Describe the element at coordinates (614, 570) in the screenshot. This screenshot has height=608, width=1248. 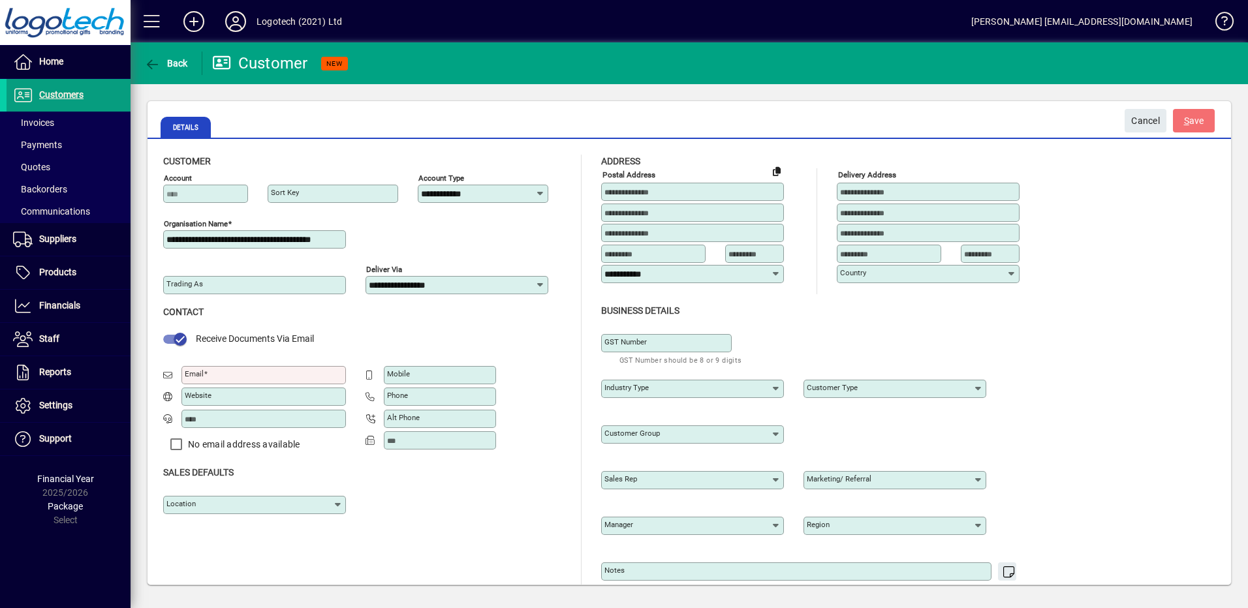
I see `mat-label: Notes` at that location.